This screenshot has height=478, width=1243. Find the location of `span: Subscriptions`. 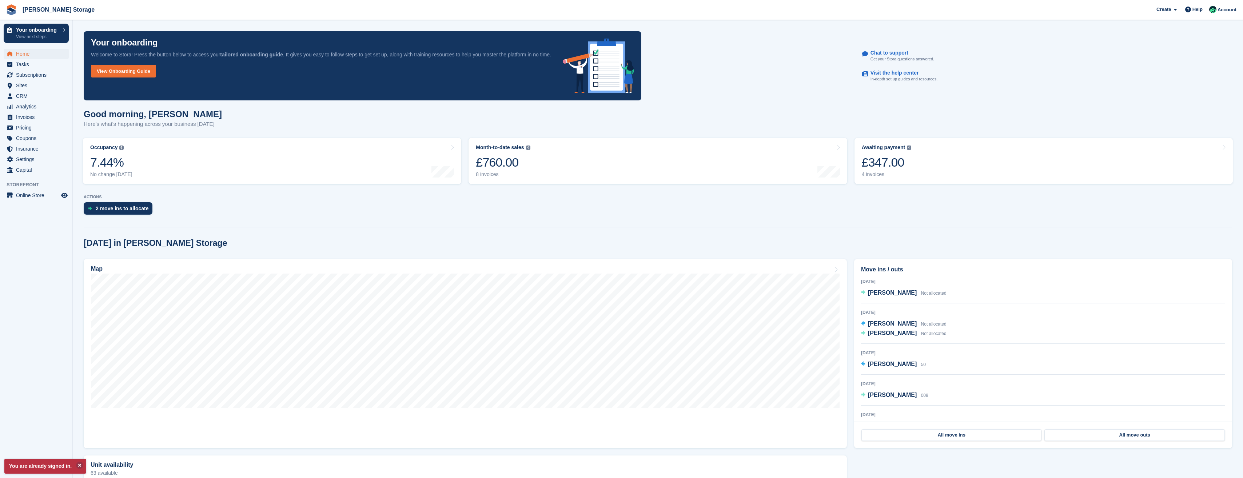

span: Subscriptions is located at coordinates (38, 75).